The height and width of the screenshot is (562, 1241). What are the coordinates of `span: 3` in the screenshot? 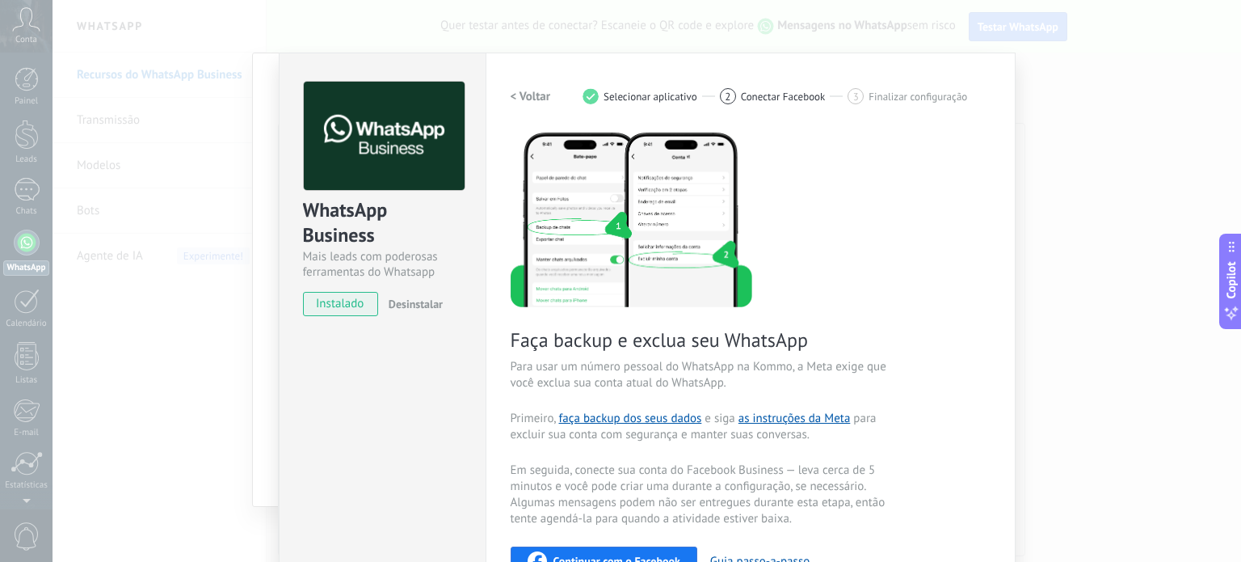 It's located at (856, 96).